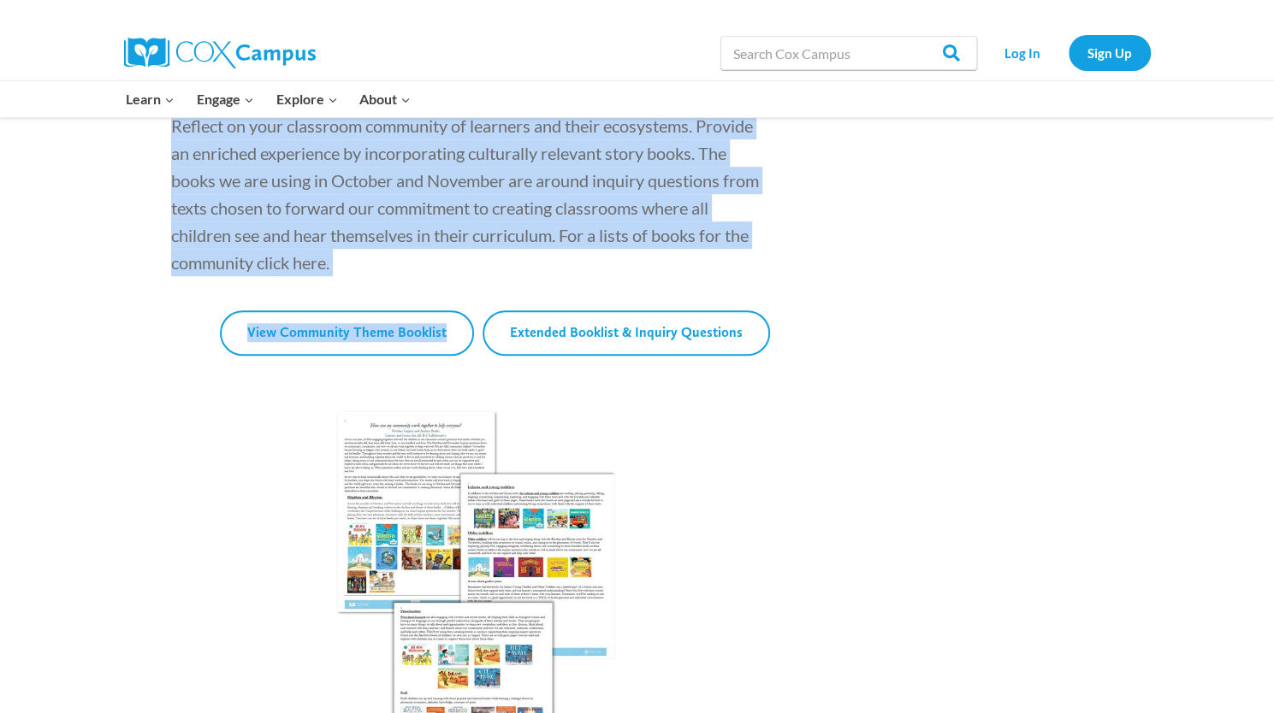 This screenshot has height=713, width=1274. What do you see at coordinates (307, 99) in the screenshot?
I see `button: Child menu of Explore` at bounding box center [307, 99].